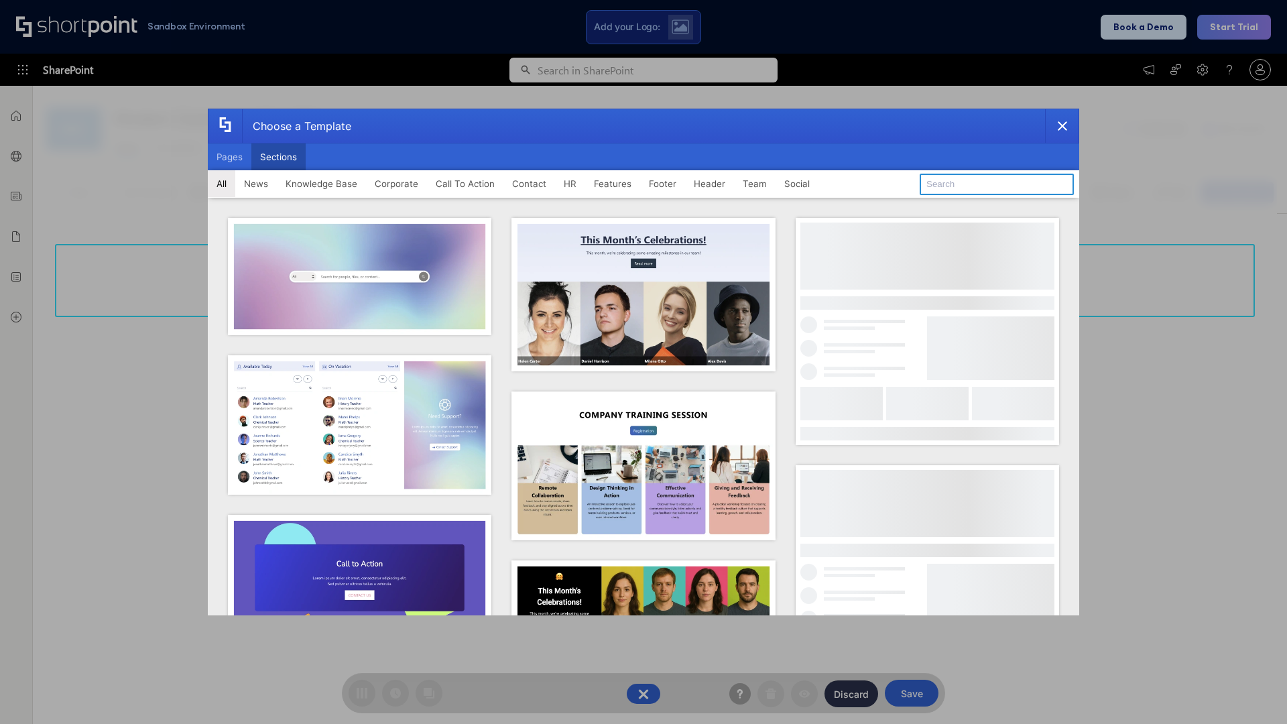  I want to click on button: Features, so click(613, 184).